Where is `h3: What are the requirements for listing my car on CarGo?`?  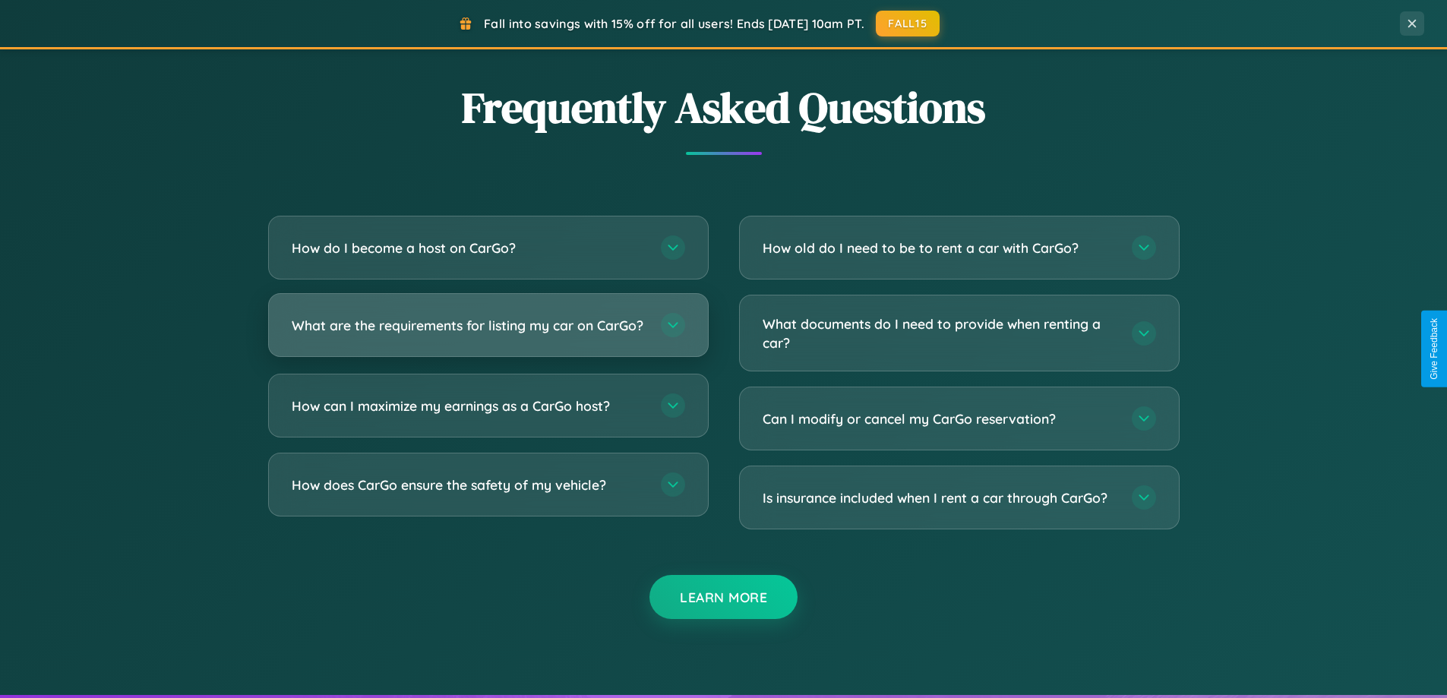 h3: What are the requirements for listing my car on CarGo? is located at coordinates (469, 325).